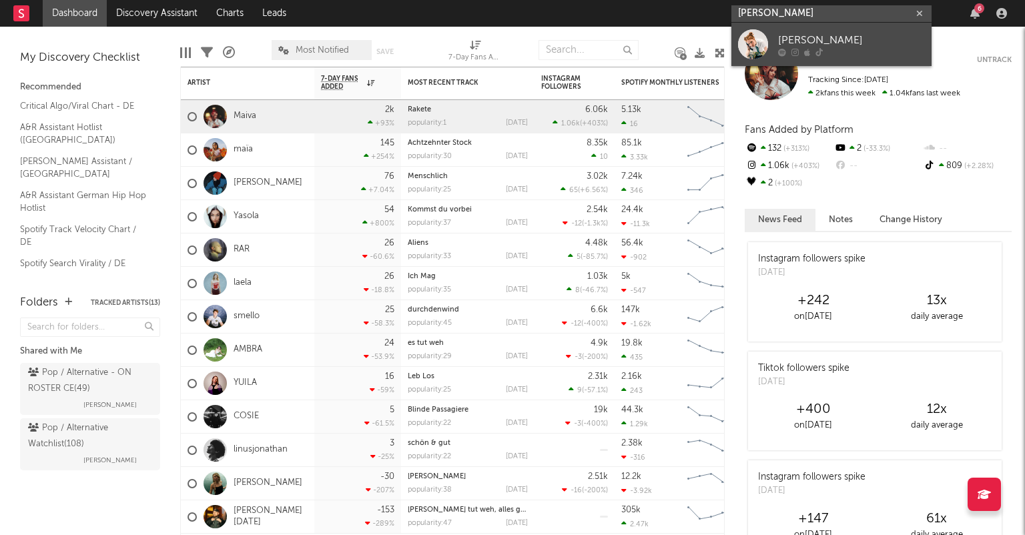 This screenshot has width=1025, height=535. I want to click on span: 9, so click(579, 390).